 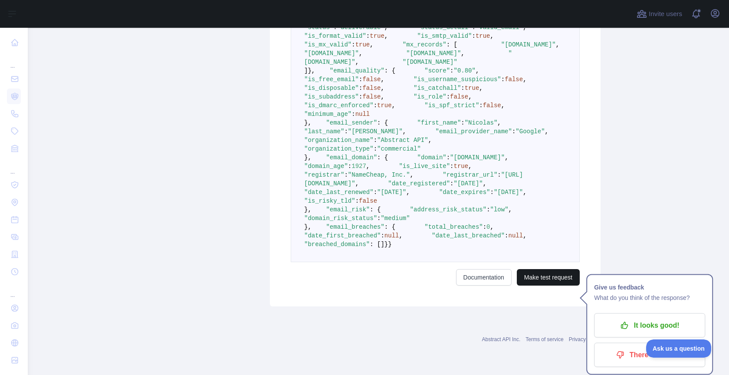 I want to click on span: "is_risky_tld", so click(x=330, y=201).